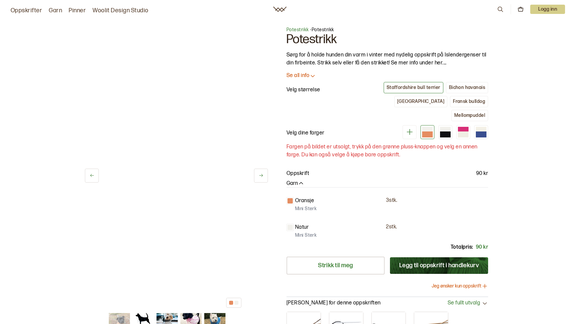 Image resolution: width=573 pixels, height=324 pixels. What do you see at coordinates (414, 88) in the screenshot?
I see `div: Staffordshire bull terrier` at bounding box center [414, 88].